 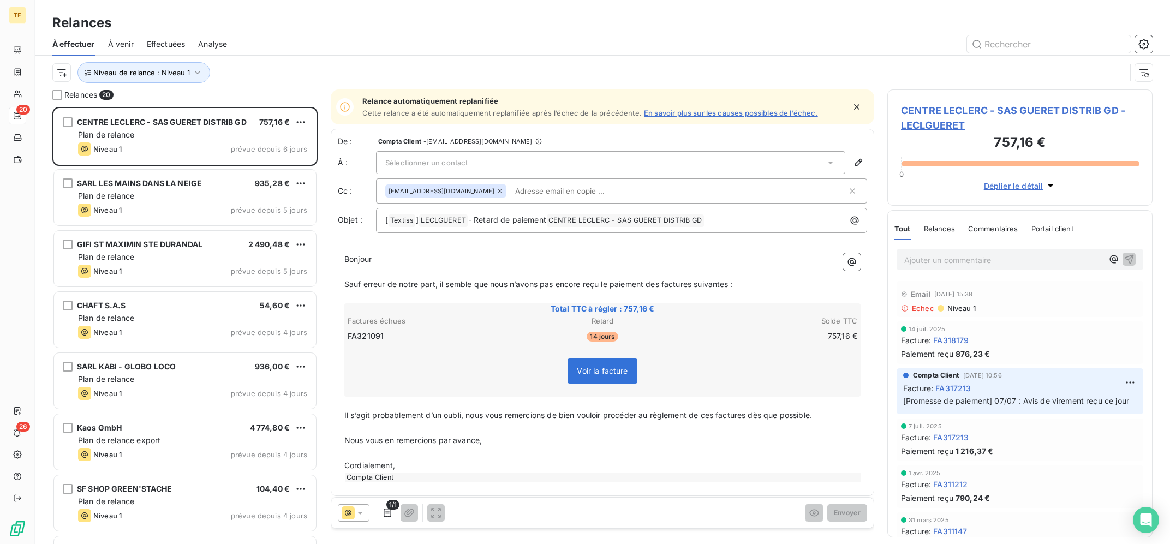 I want to click on span: 0, so click(x=901, y=174).